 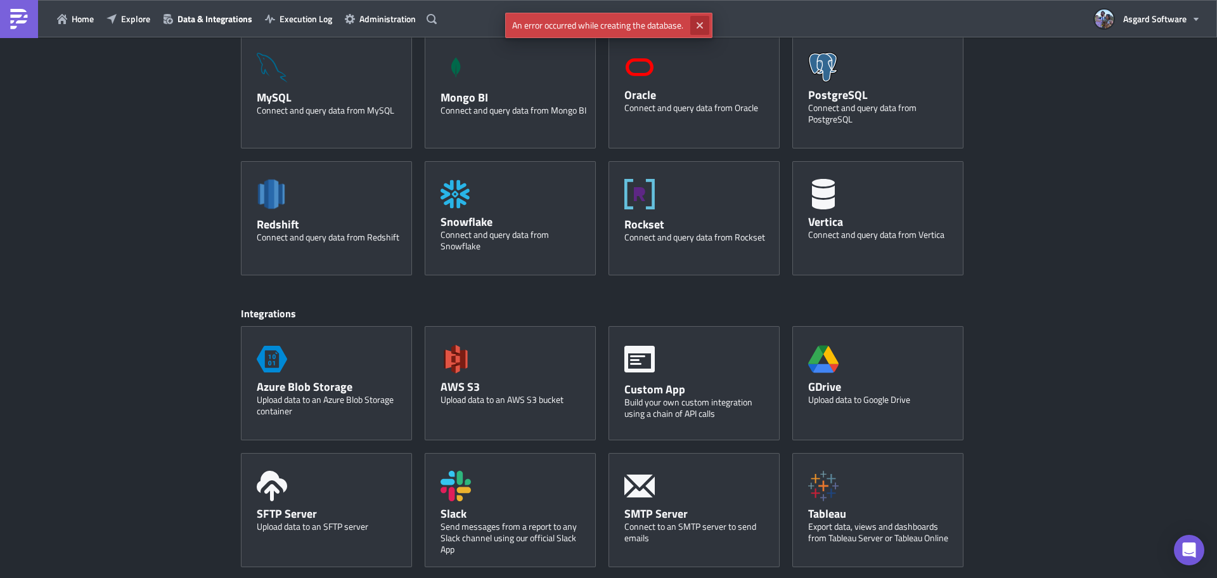 What do you see at coordinates (1155, 18) in the screenshot?
I see `span: Asgard Software` at bounding box center [1155, 18].